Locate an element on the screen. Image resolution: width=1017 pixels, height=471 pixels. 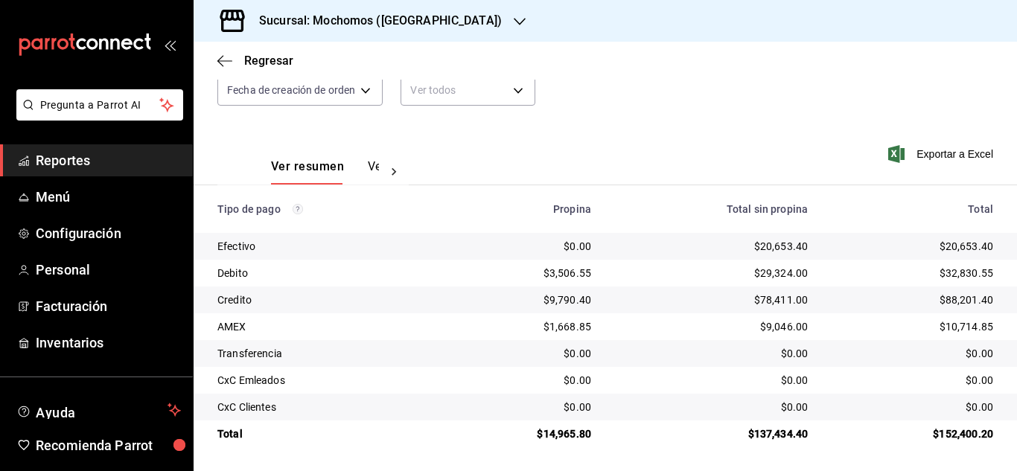
span: Facturación is located at coordinates (108, 306).